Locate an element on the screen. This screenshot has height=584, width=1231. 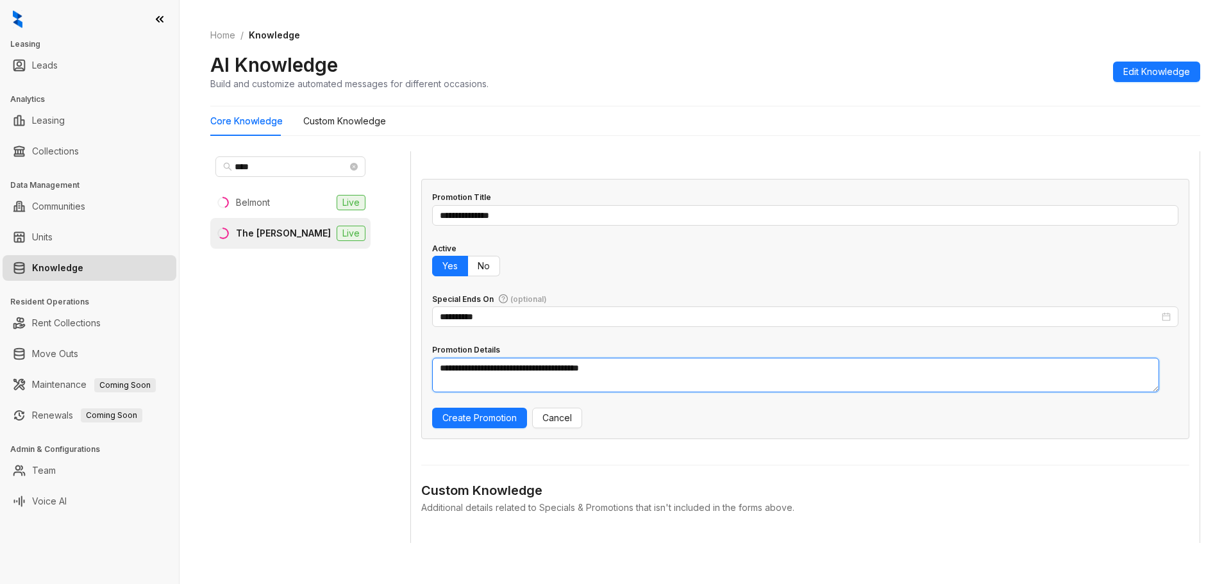
span: Create Promotion is located at coordinates (480, 418).